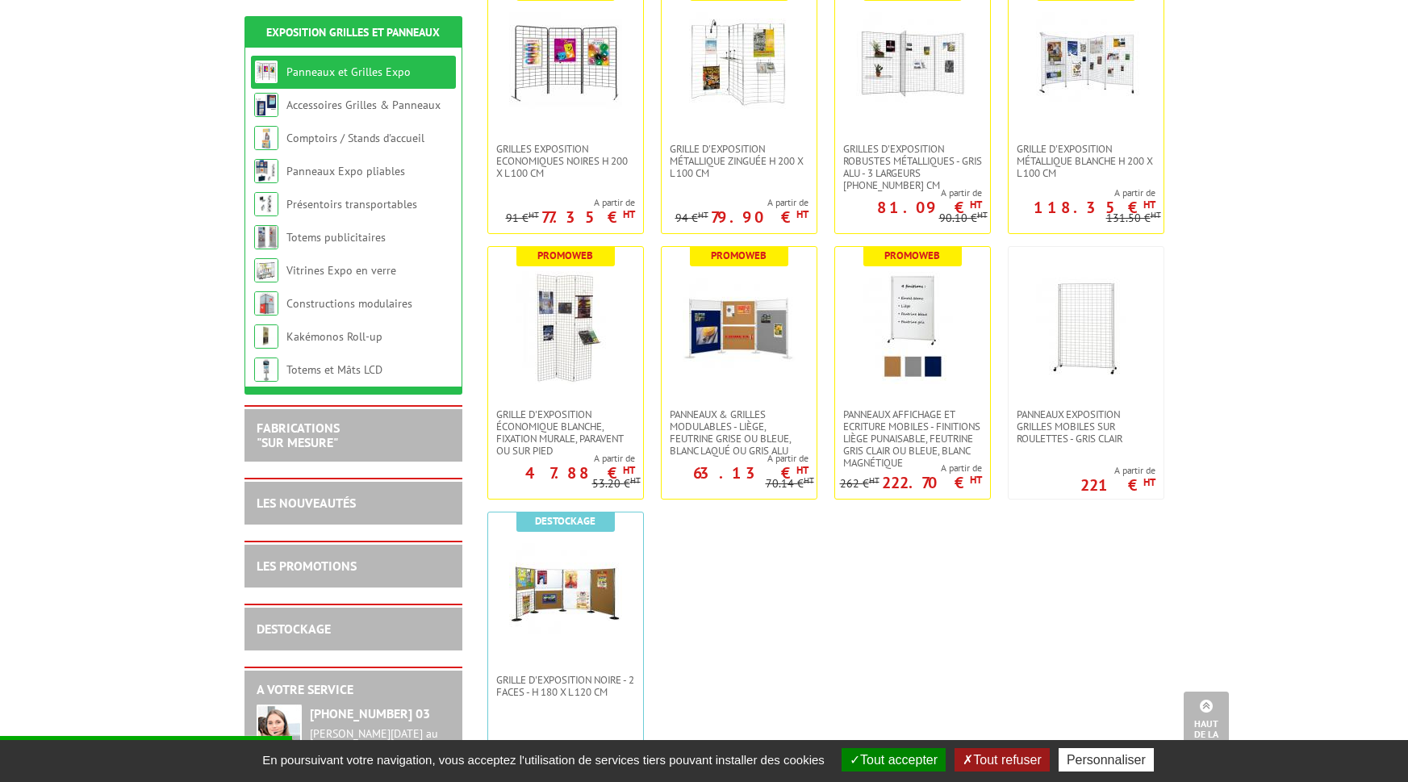  I want to click on img: Vitrines Expo en verre, so click(266, 270).